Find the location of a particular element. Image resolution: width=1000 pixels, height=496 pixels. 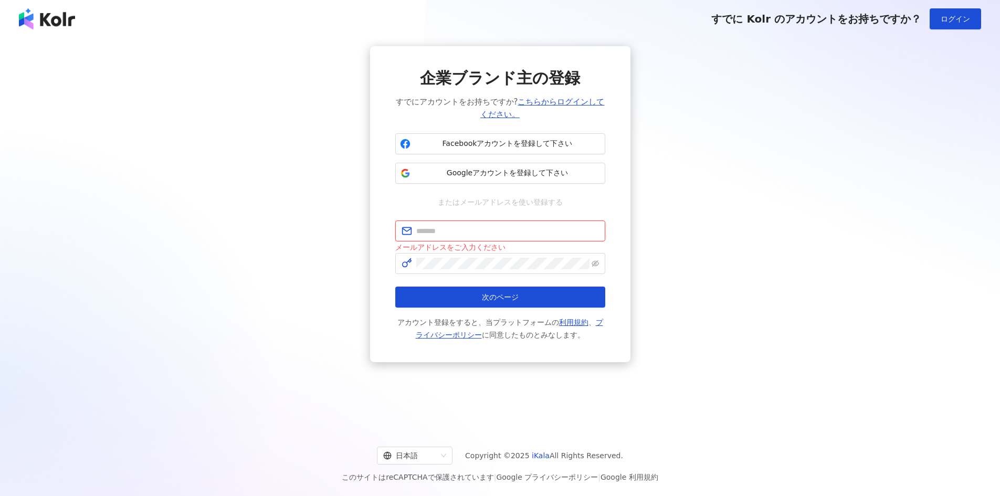

span: 次のページ is located at coordinates (501, 297).